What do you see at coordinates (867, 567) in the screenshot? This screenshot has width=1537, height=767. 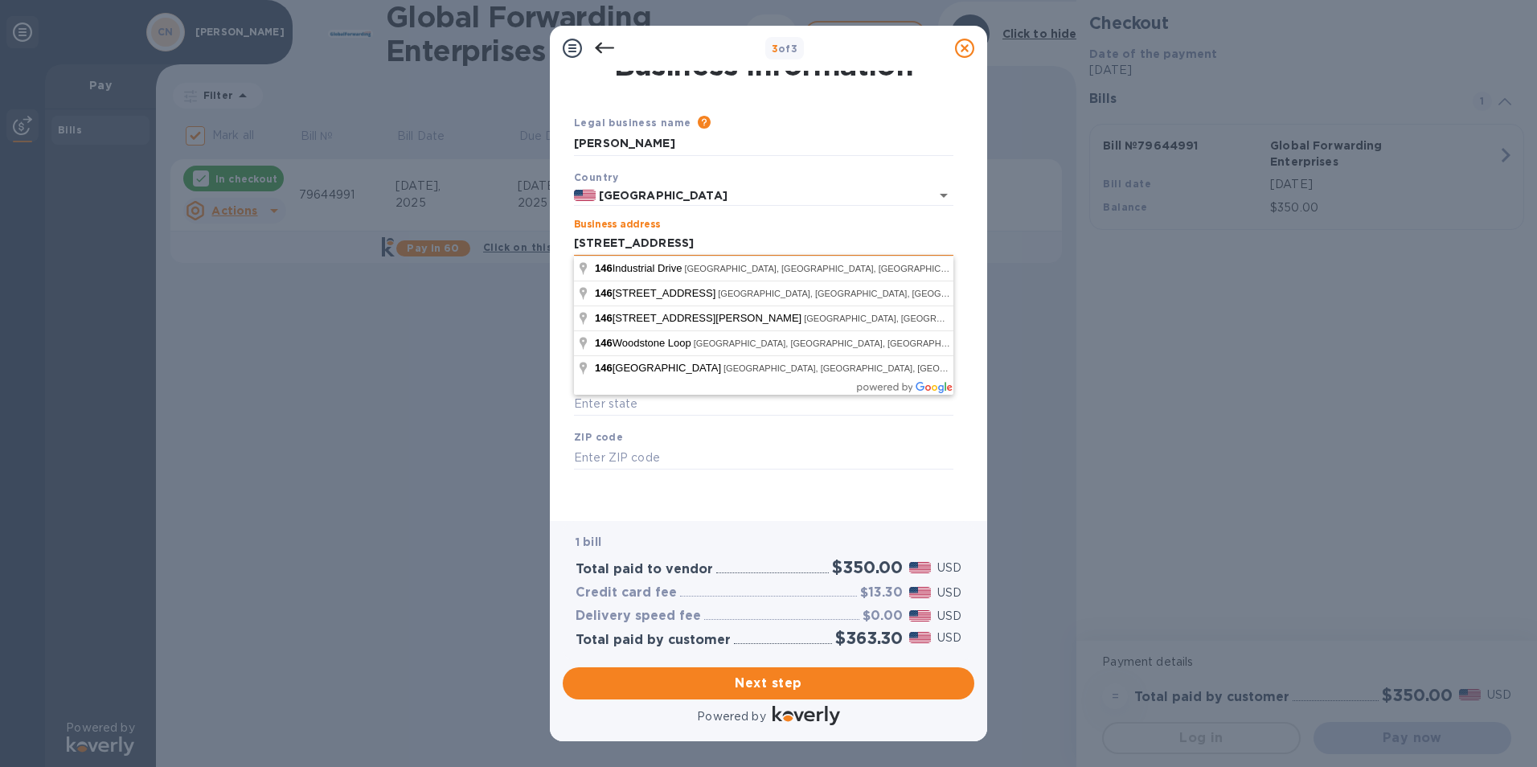 I see `h2: $350.00` at bounding box center [867, 567].